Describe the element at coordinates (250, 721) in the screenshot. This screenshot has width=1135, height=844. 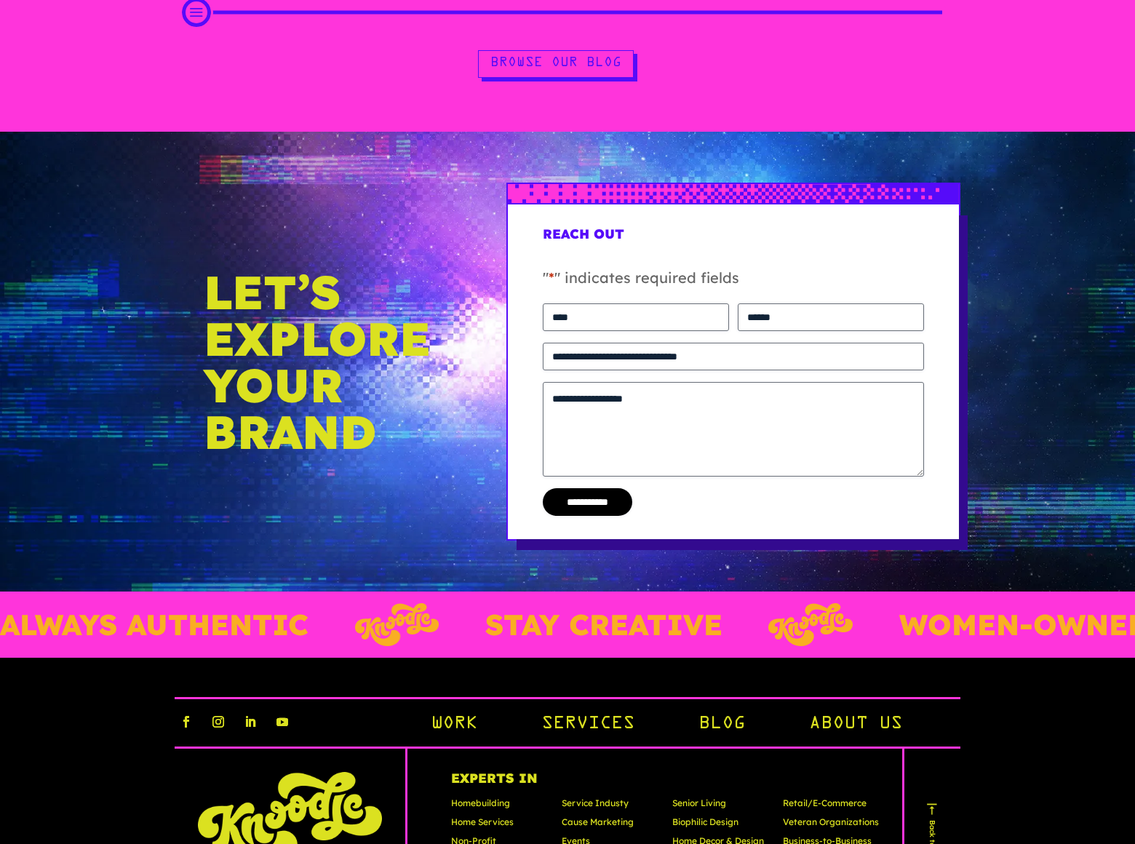
I see `a: linkedin` at that location.